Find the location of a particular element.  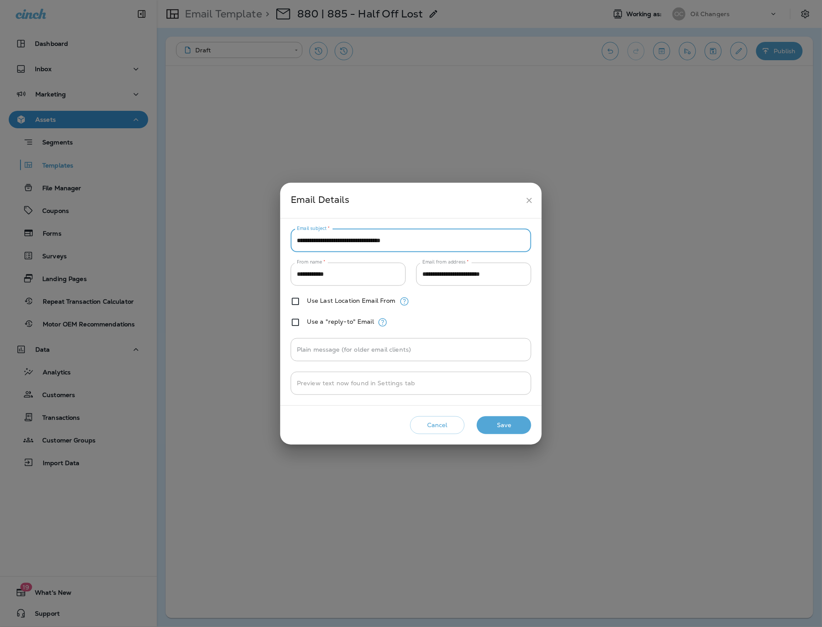

label: From name is located at coordinates (311, 262).